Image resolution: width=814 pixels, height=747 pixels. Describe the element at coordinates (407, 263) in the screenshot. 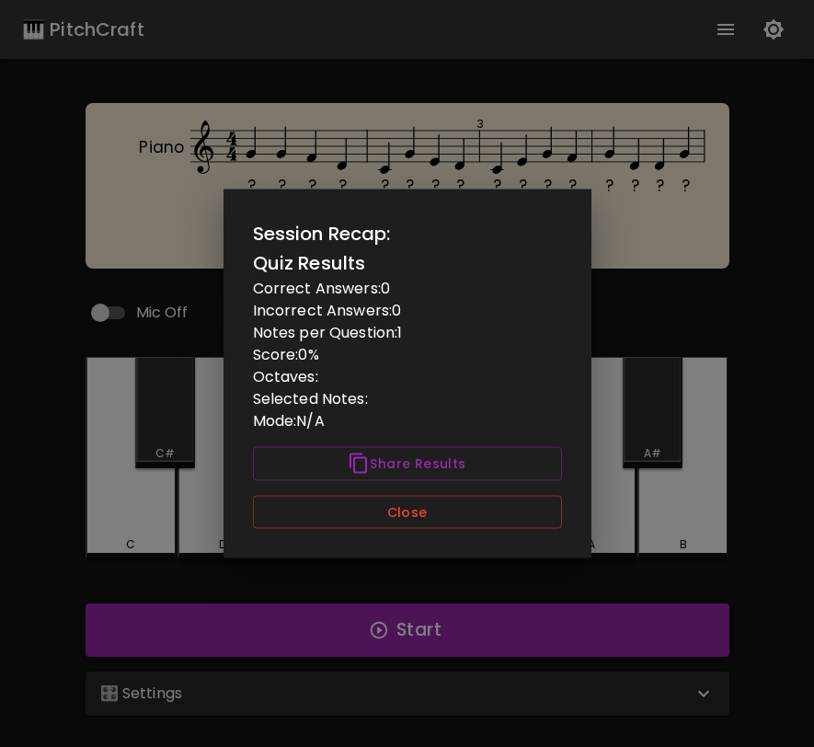

I see `h6: Quiz Results` at that location.